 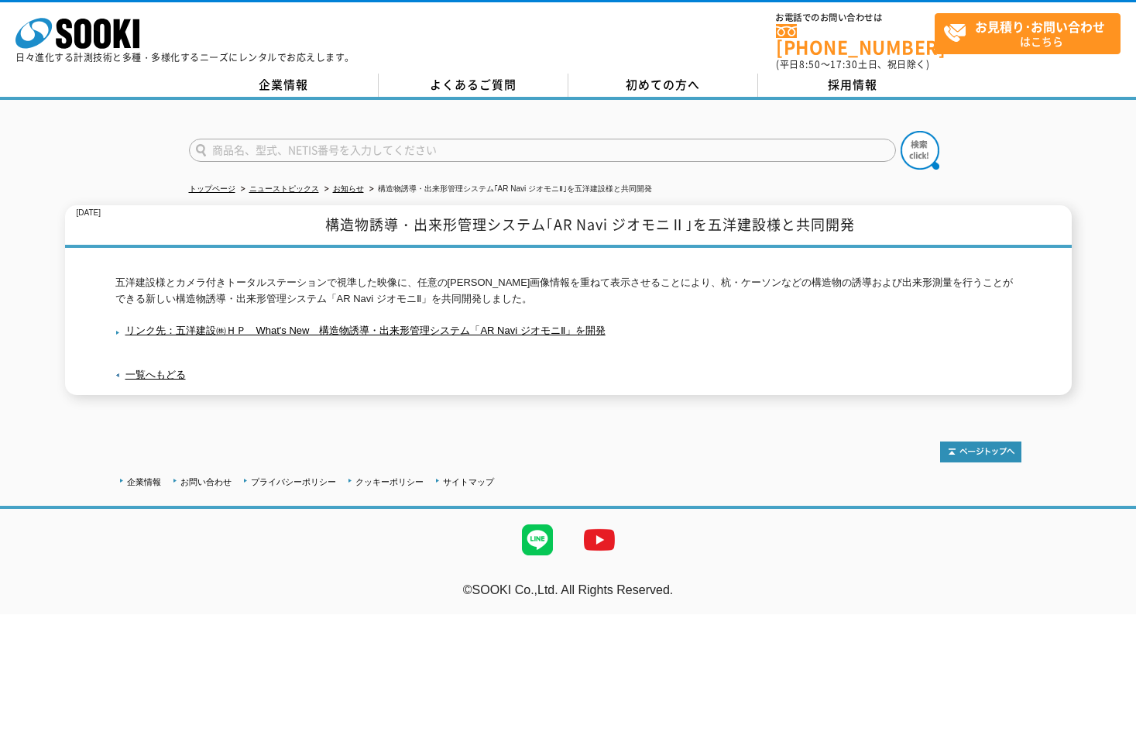 What do you see at coordinates (156, 374) in the screenshot?
I see `a: 一覧へもどる` at bounding box center [156, 374].